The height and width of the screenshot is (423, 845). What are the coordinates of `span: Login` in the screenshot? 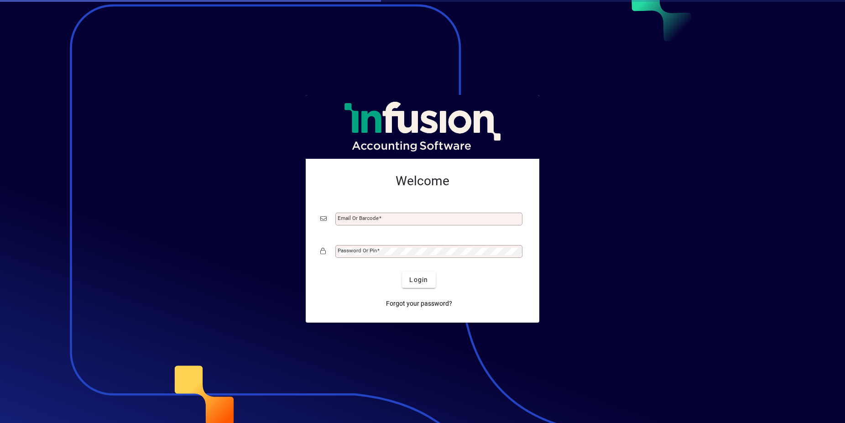 It's located at (418, 280).